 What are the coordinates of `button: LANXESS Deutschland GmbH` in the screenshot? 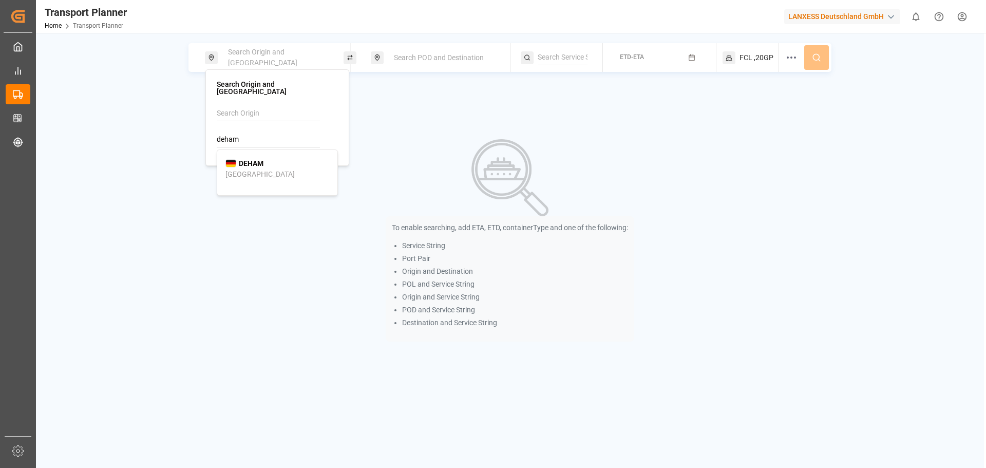 It's located at (844, 16).